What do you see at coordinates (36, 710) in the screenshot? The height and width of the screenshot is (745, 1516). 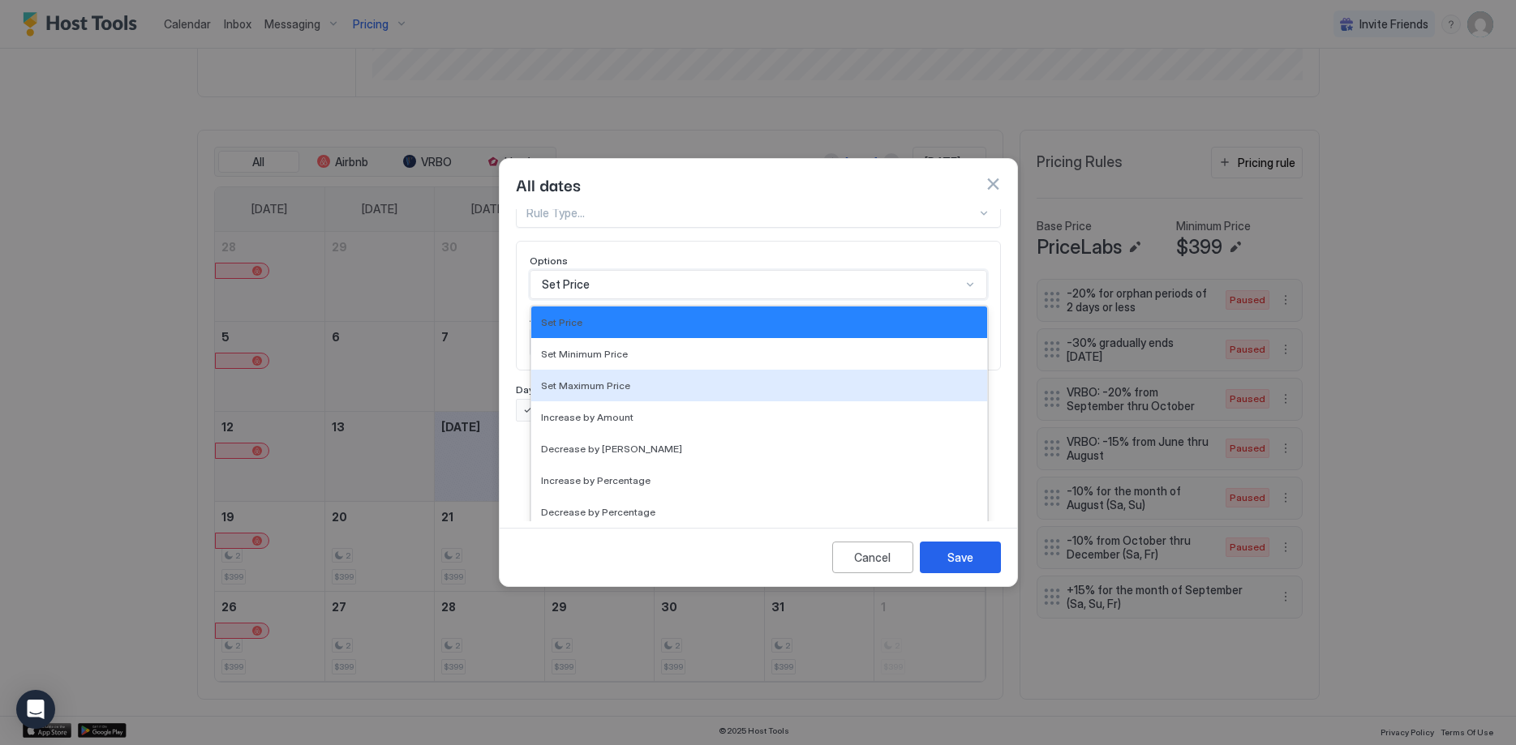 I see `div: Open Intercom Messenger` at bounding box center [36, 710].